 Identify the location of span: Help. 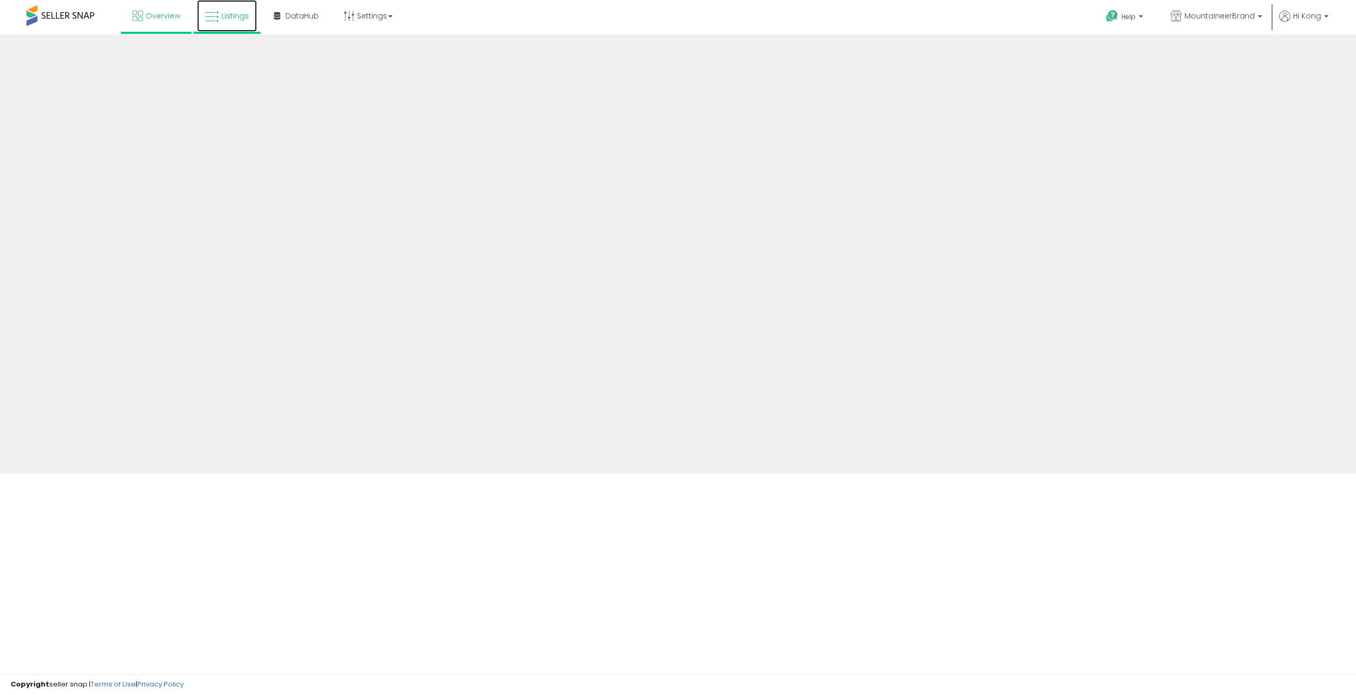
(1128, 16).